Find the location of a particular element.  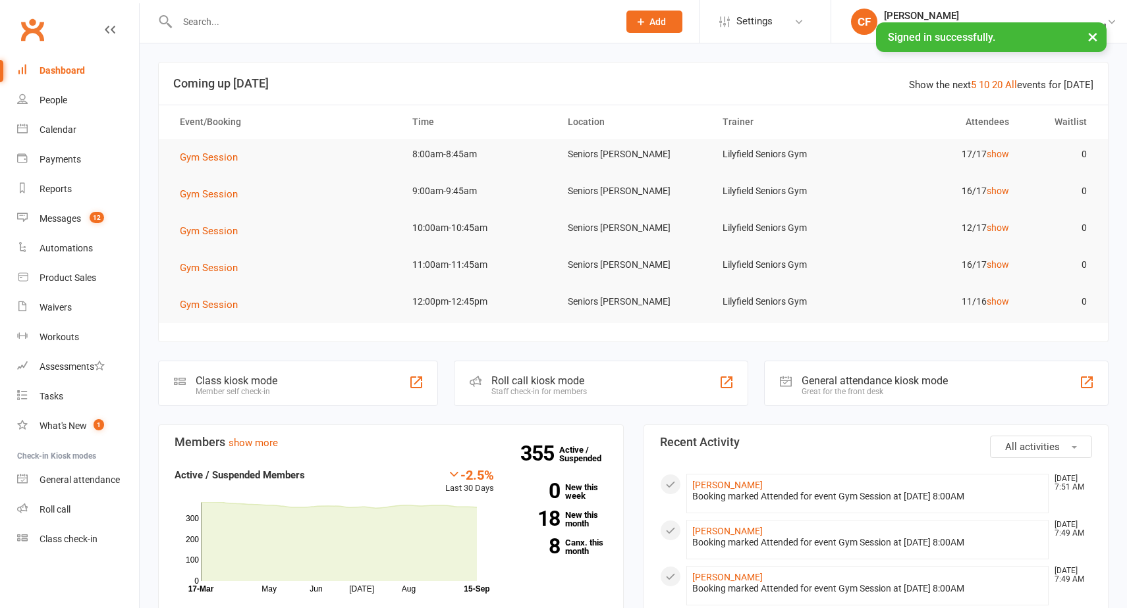

div: Staff check-in for members is located at coordinates (539, 392).